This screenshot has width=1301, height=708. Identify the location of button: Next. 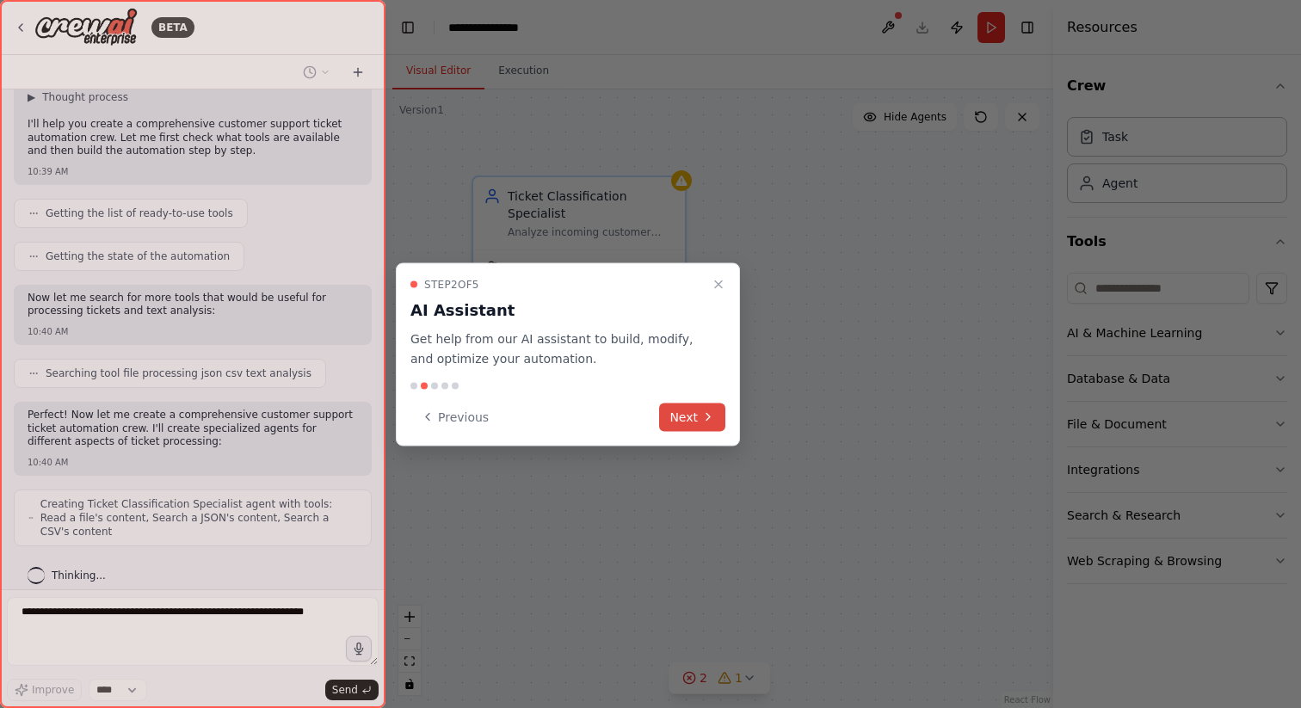
(692, 416).